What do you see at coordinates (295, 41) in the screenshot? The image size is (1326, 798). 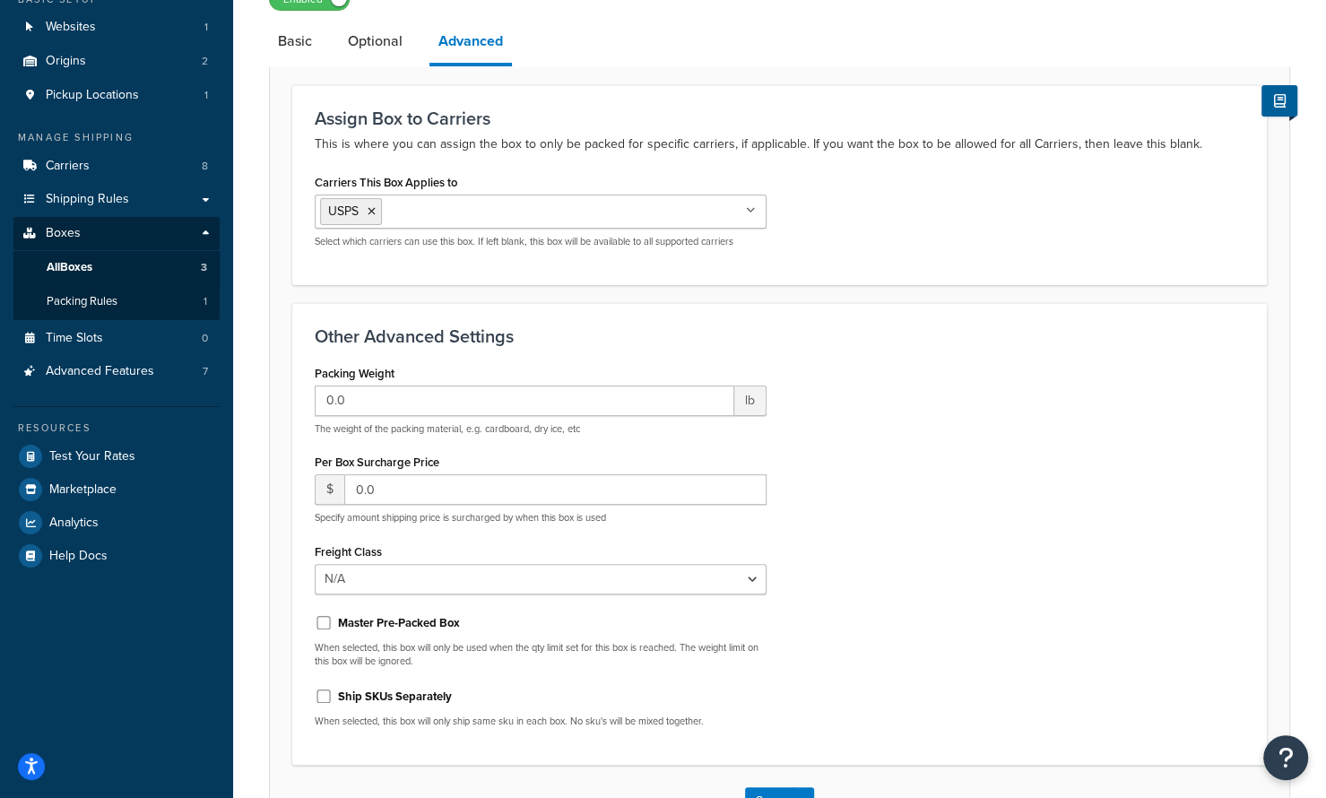 I see `a: Basic` at bounding box center [295, 41].